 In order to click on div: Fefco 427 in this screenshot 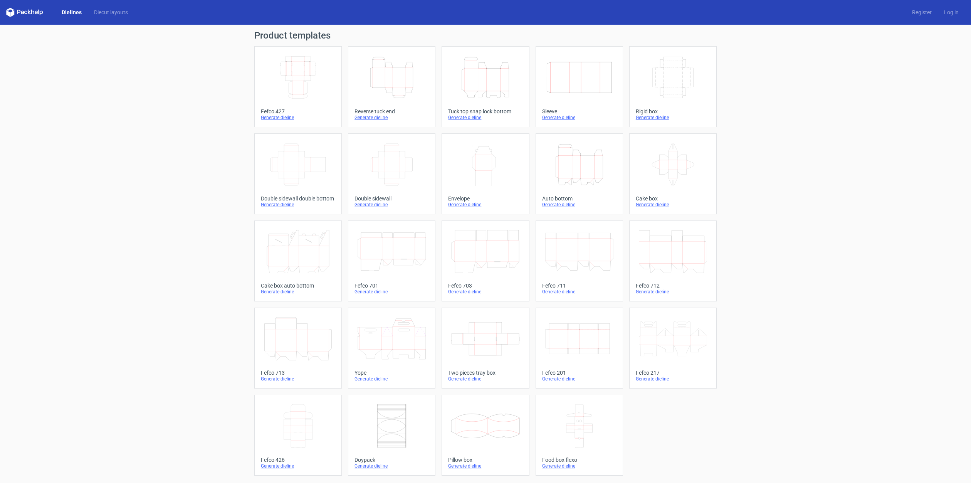, I will do `click(298, 111)`.